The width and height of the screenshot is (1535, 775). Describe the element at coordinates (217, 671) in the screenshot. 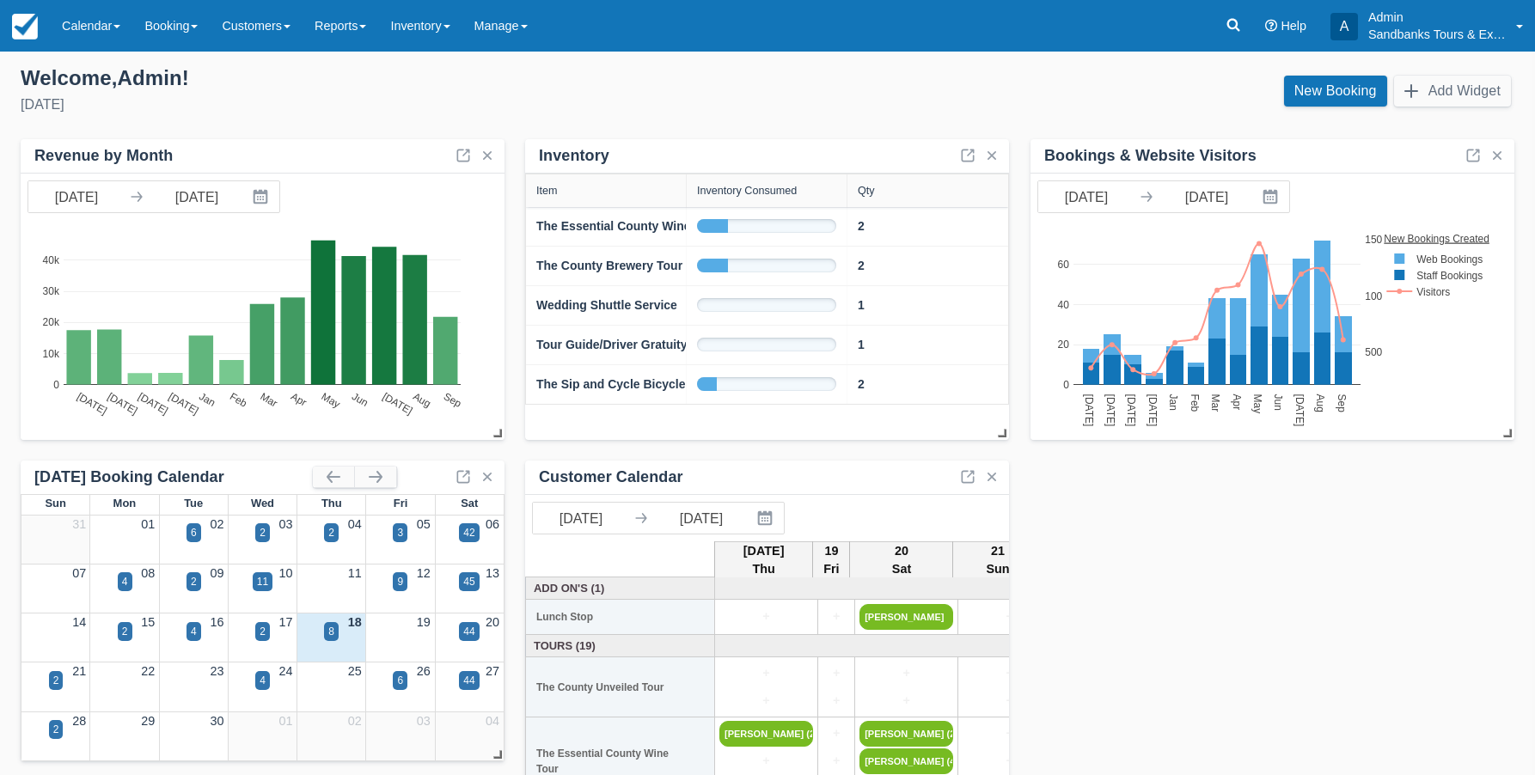

I see `a: 23` at that location.